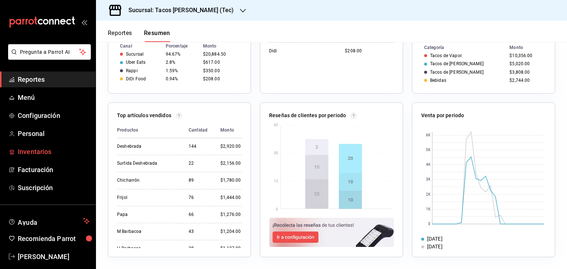 This screenshot has height=269, width=567. What do you see at coordinates (221, 54) in the screenshot?
I see `div: $20,884.50` at bounding box center [221, 54].